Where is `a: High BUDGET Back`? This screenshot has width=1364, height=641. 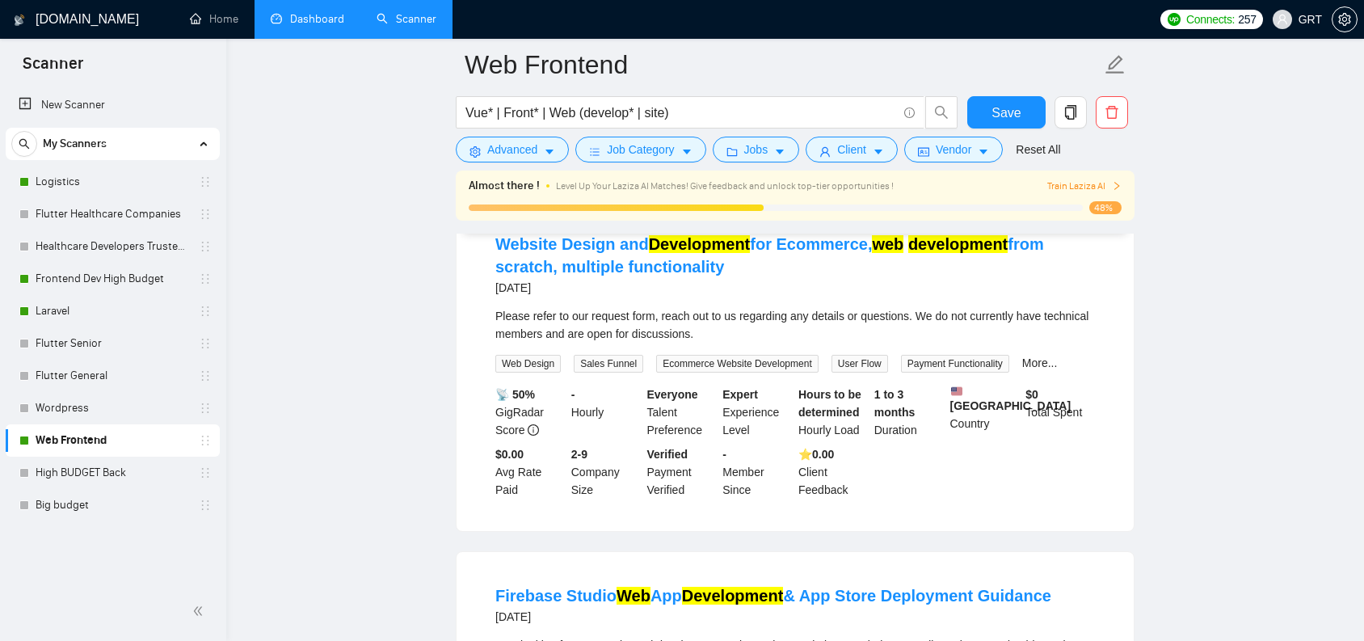
a: High BUDGET Back is located at coordinates (112, 473).